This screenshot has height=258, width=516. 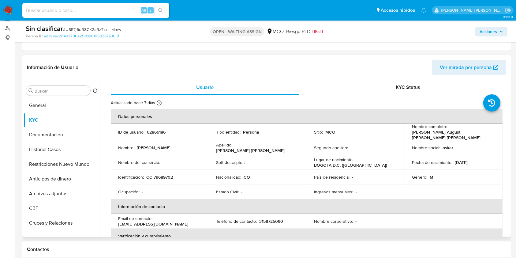 I want to click on button: Archivos adjuntos, so click(x=62, y=194).